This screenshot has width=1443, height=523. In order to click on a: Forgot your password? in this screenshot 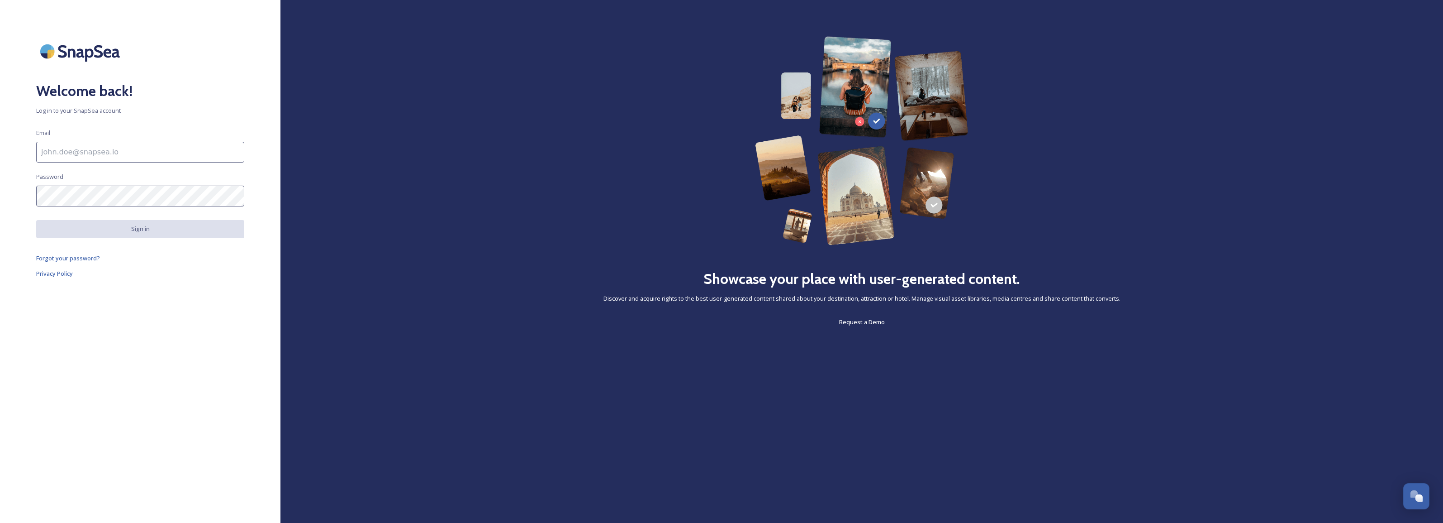, I will do `click(140, 258)`.